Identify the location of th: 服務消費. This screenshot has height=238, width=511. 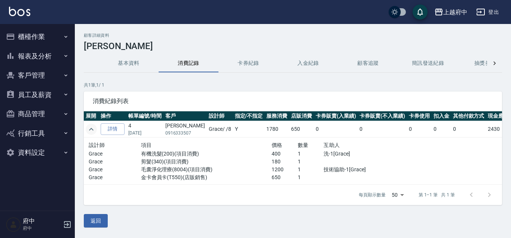
(277, 116).